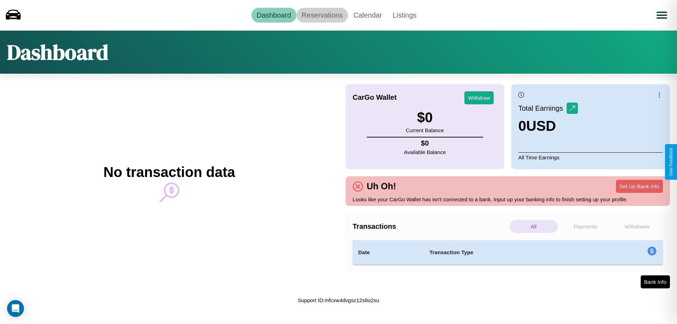 This screenshot has height=324, width=677. What do you see at coordinates (57, 52) in the screenshot?
I see `h1: Dashboard` at bounding box center [57, 52].